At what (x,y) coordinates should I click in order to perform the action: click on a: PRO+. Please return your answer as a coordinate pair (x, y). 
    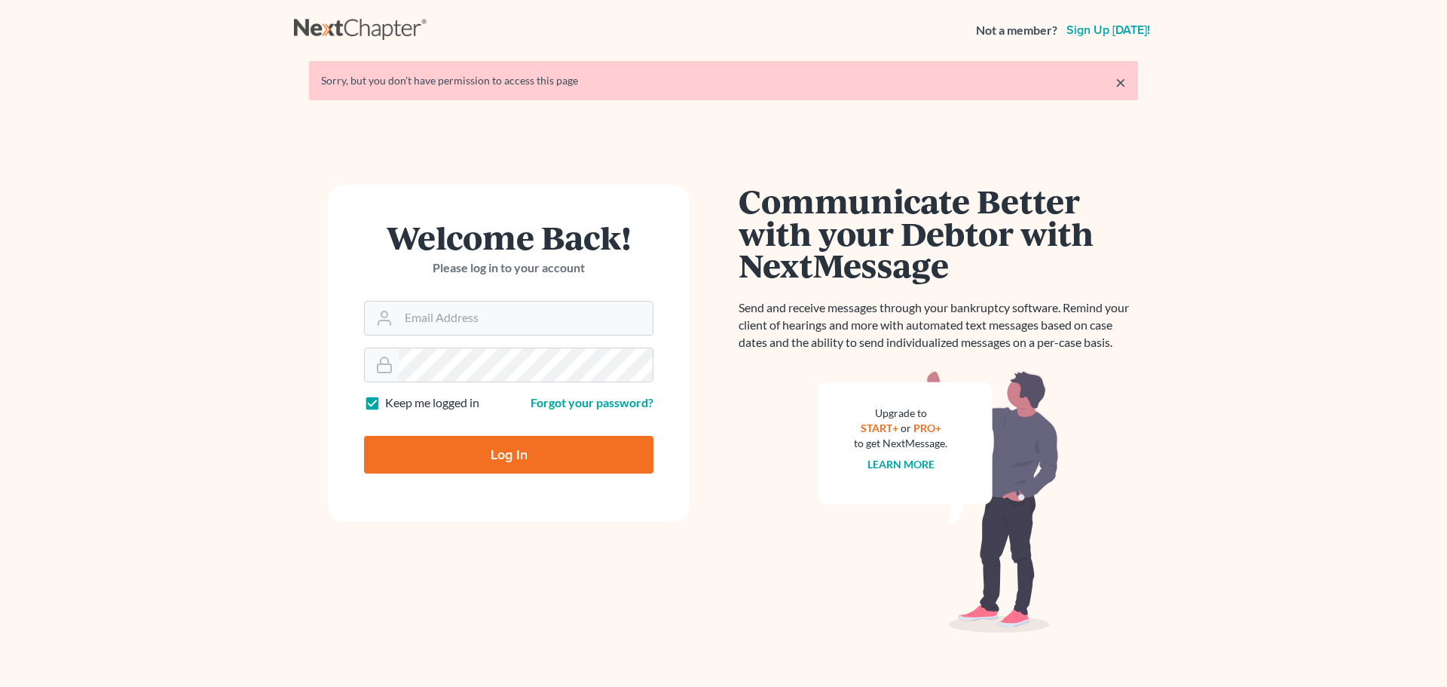
    Looking at the image, I should click on (927, 427).